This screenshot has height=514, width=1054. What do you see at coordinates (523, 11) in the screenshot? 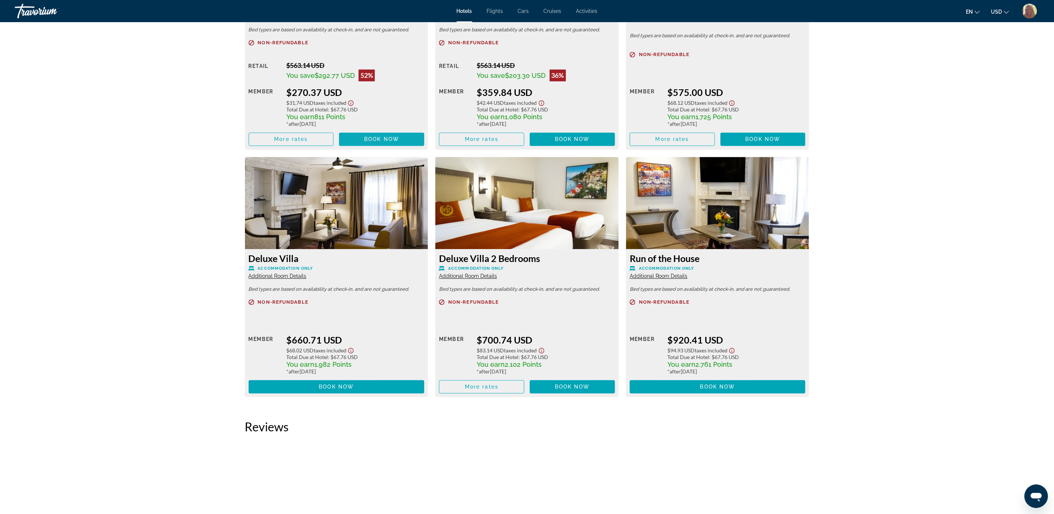
I see `a: Cars` at bounding box center [523, 11].